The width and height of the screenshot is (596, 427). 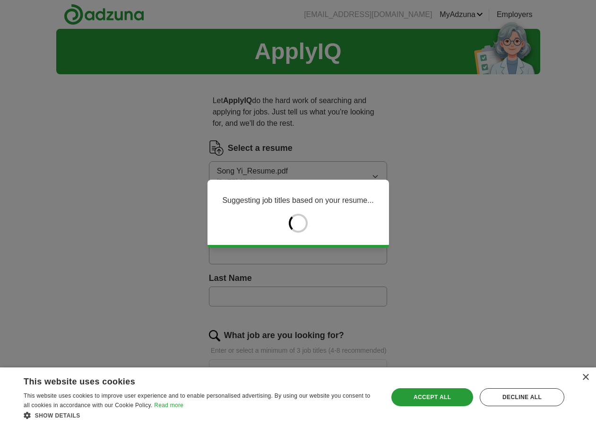 What do you see at coordinates (298, 200) in the screenshot?
I see `p: Suggesting job titles based on your resume...` at bounding box center [298, 200].